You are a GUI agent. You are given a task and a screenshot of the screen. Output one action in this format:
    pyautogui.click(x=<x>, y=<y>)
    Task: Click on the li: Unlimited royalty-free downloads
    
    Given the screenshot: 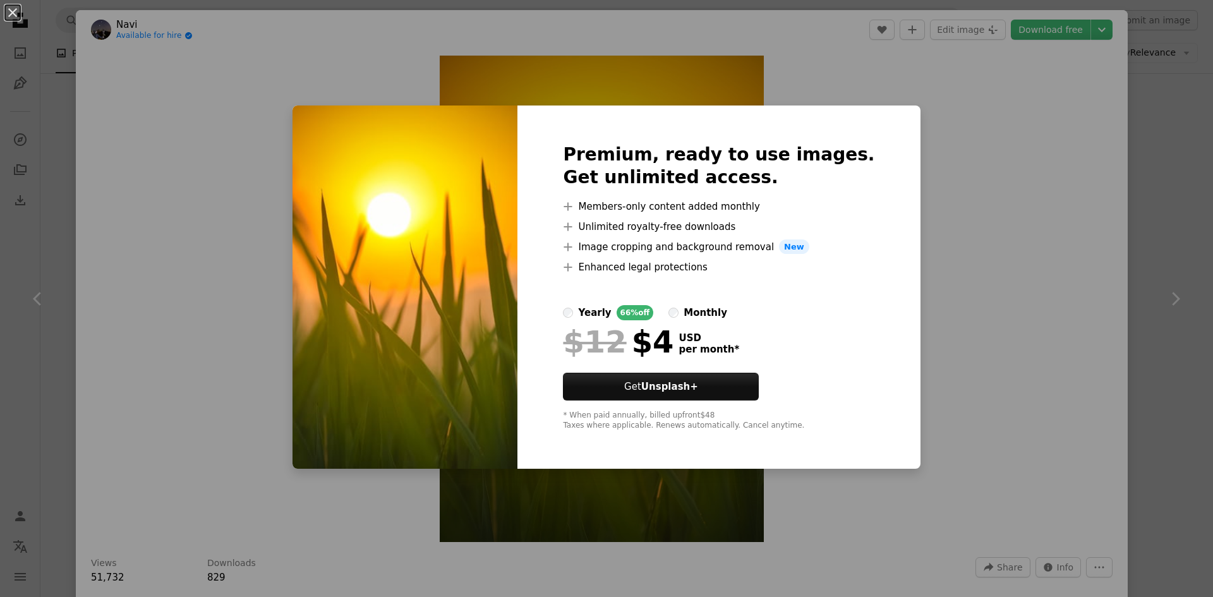 What is the action you would take?
    pyautogui.click(x=718, y=227)
    